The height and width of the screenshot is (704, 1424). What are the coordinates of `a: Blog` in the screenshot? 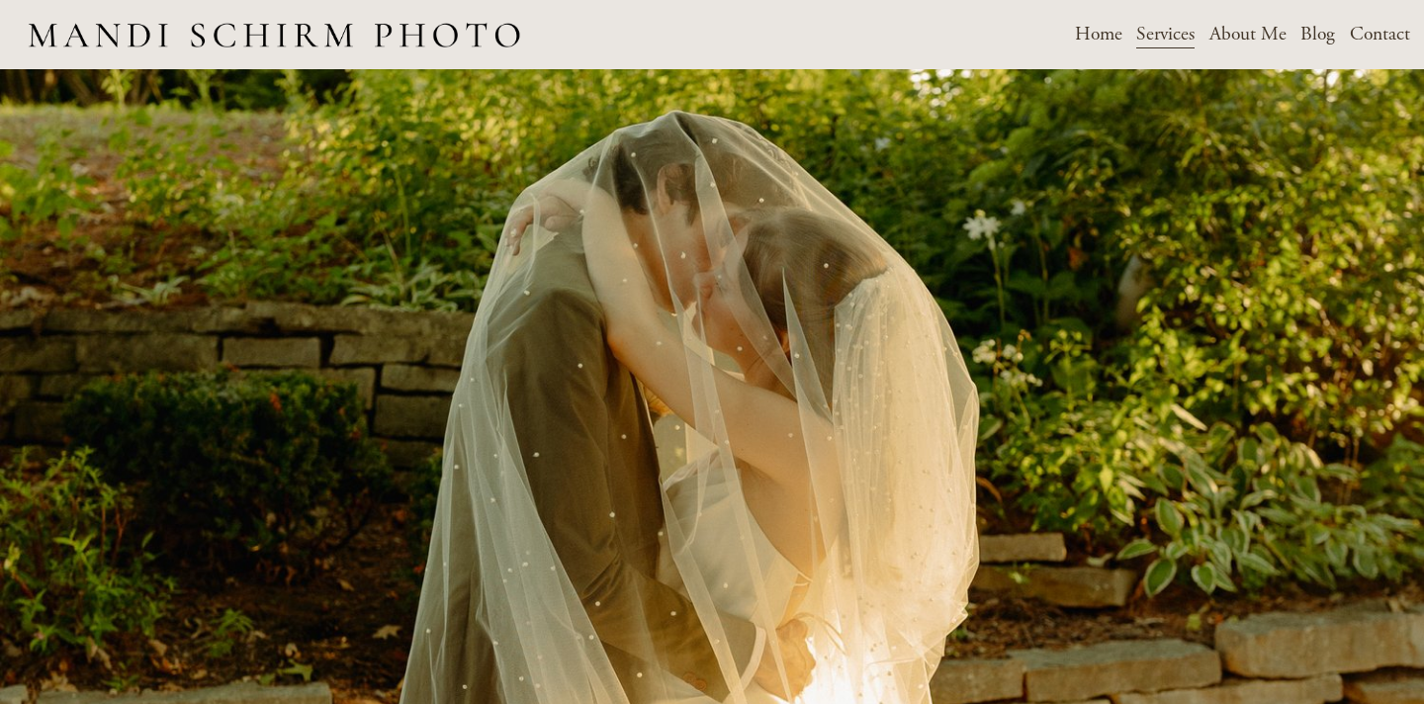 It's located at (1317, 34).